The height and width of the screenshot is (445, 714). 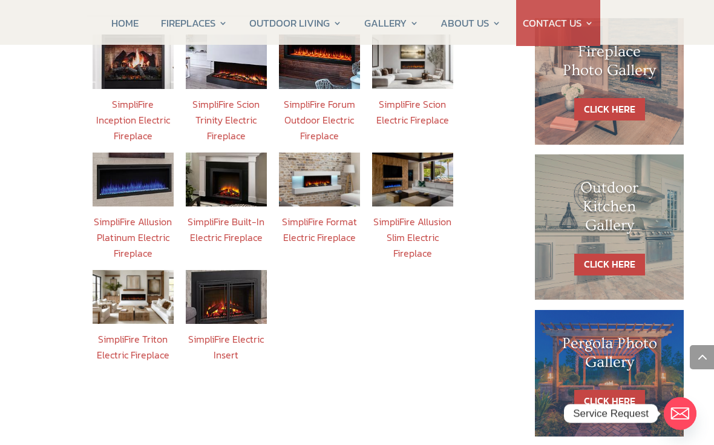 I want to click on h1: Fireplace Photo Gallery, so click(x=610, y=64).